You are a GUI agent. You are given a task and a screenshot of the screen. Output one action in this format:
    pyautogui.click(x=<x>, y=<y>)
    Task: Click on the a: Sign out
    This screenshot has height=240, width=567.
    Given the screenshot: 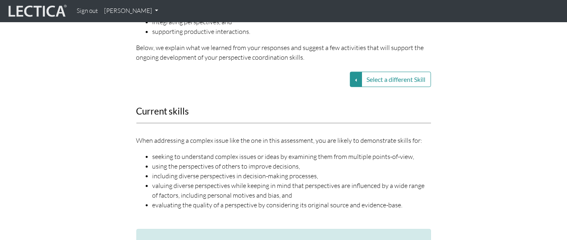 What is the action you would take?
    pyautogui.click(x=87, y=11)
    